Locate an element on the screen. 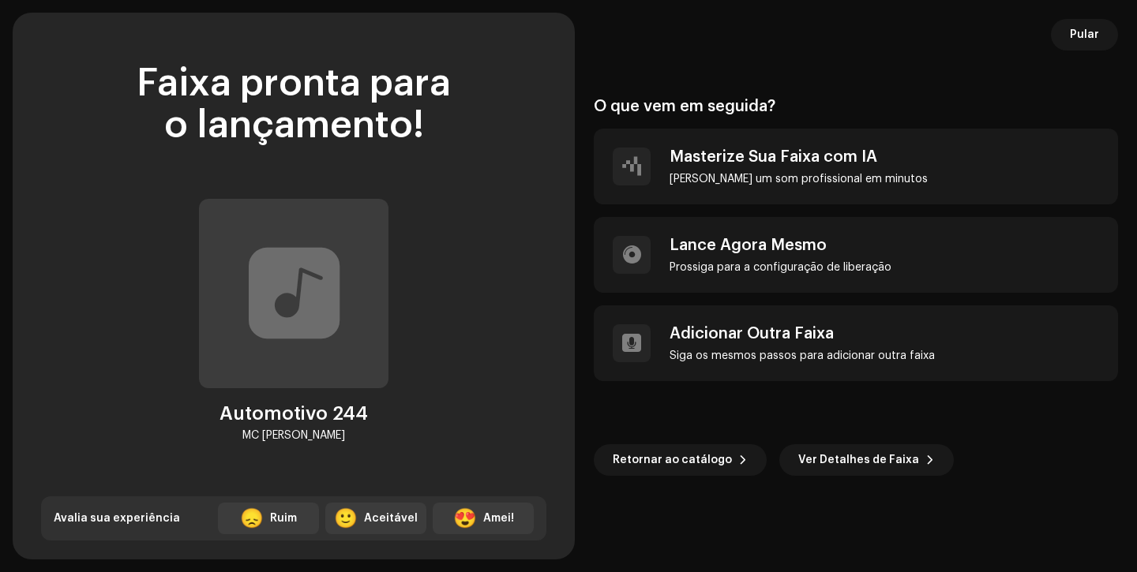 The height and width of the screenshot is (572, 1137). div: Amei! is located at coordinates (498, 519).